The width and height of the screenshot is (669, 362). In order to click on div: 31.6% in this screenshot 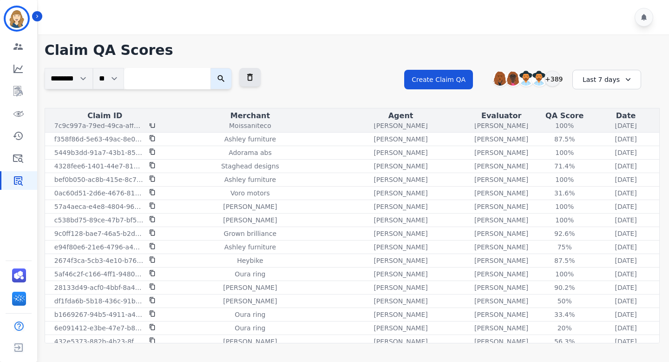, I will do `click(565, 193)`.